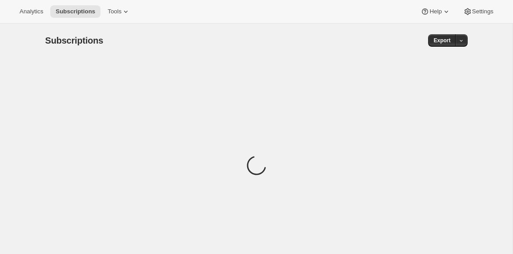  I want to click on button: Export, so click(442, 40).